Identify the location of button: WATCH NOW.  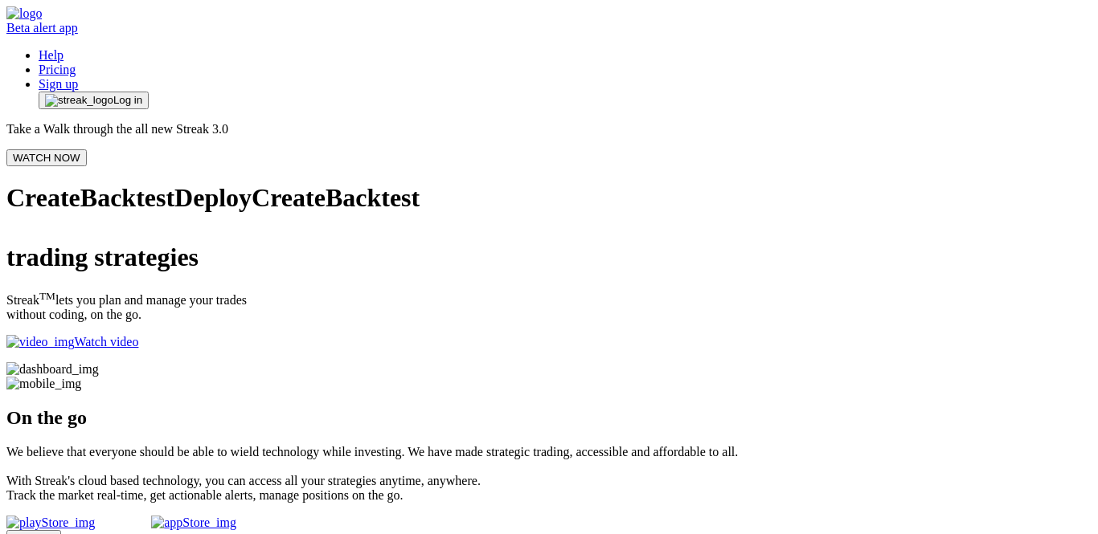
(47, 158).